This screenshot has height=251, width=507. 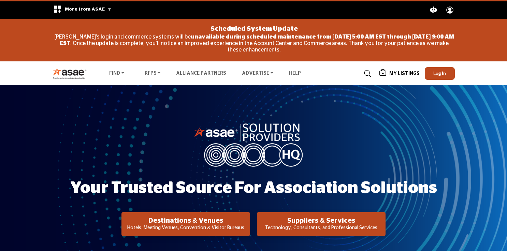 What do you see at coordinates (367, 74) in the screenshot?
I see `a: Search` at bounding box center [367, 74].